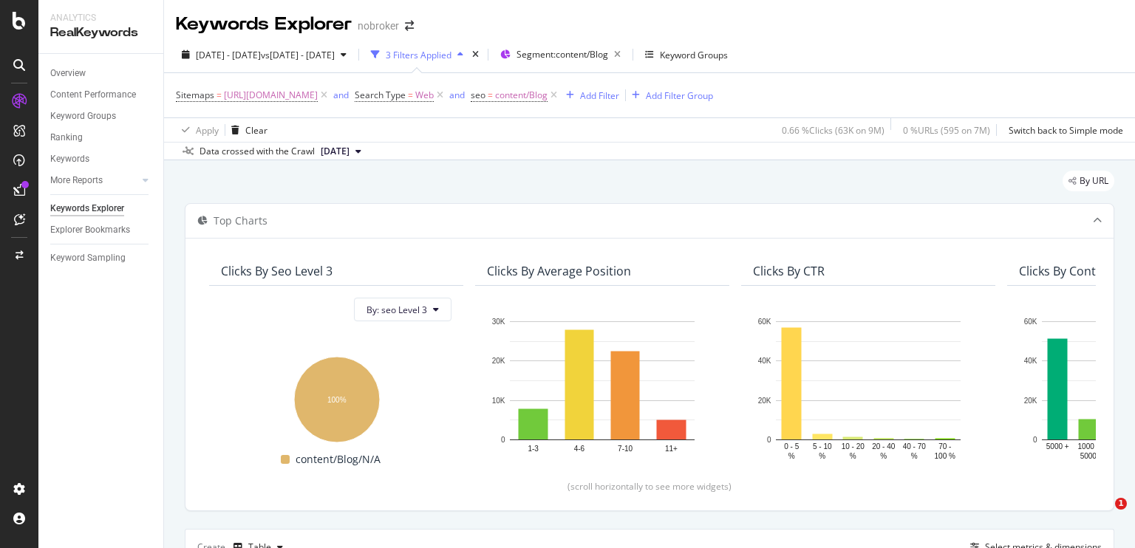 The width and height of the screenshot is (1135, 548). What do you see at coordinates (883, 446) in the screenshot?
I see `text: 20 - 40` at bounding box center [883, 446].